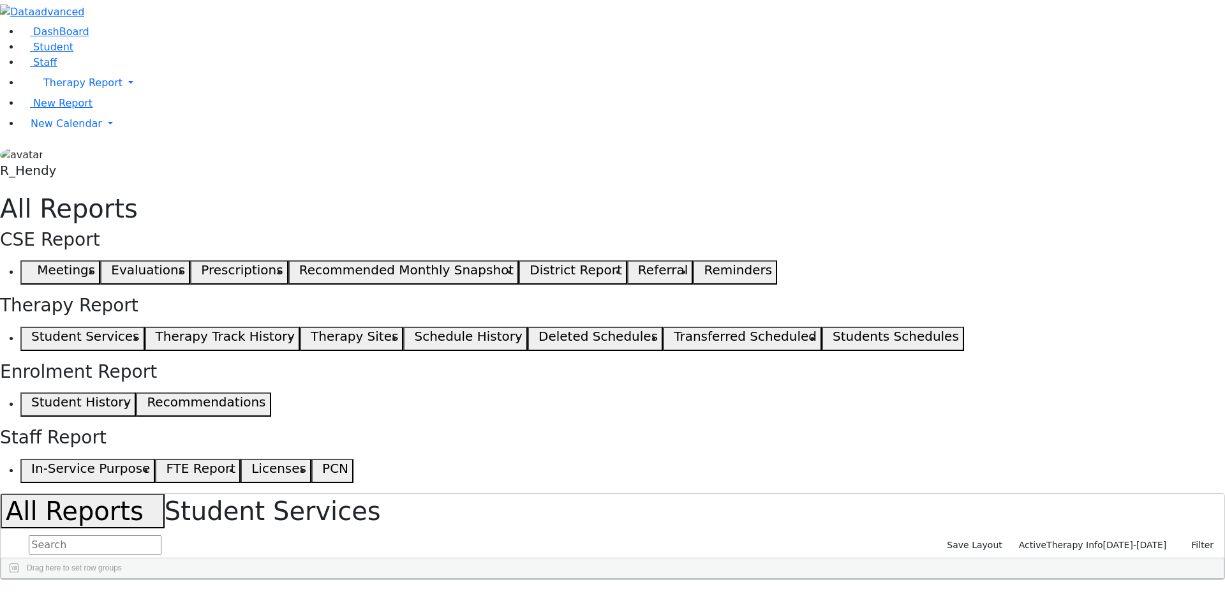  Describe the element at coordinates (613, 511) in the screenshot. I see `h1: Student Services` at that location.